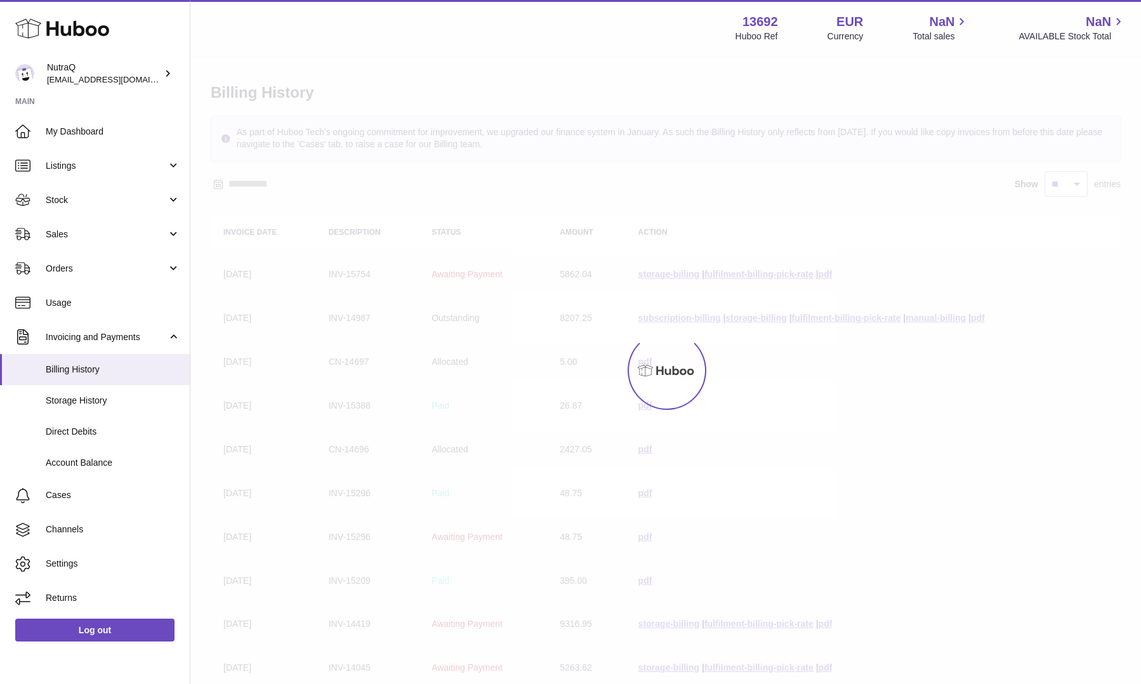  I want to click on div: NutraQ, so click(104, 74).